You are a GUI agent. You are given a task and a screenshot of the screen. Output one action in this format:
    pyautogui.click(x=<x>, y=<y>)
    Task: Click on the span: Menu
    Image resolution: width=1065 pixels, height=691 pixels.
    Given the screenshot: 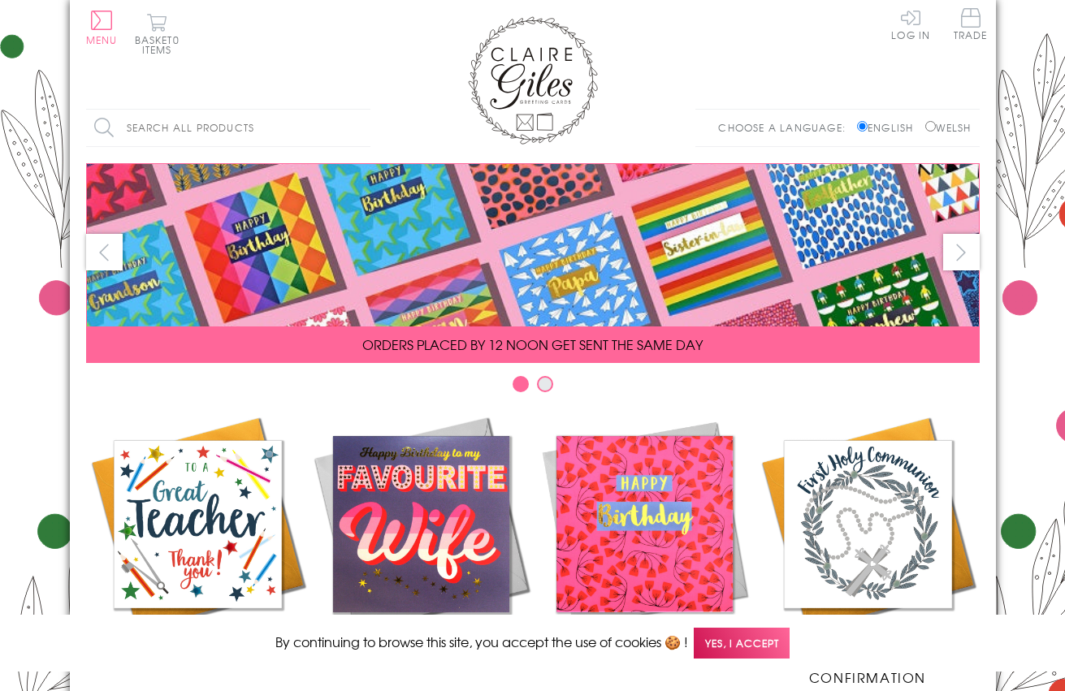 What is the action you would take?
    pyautogui.click(x=102, y=40)
    